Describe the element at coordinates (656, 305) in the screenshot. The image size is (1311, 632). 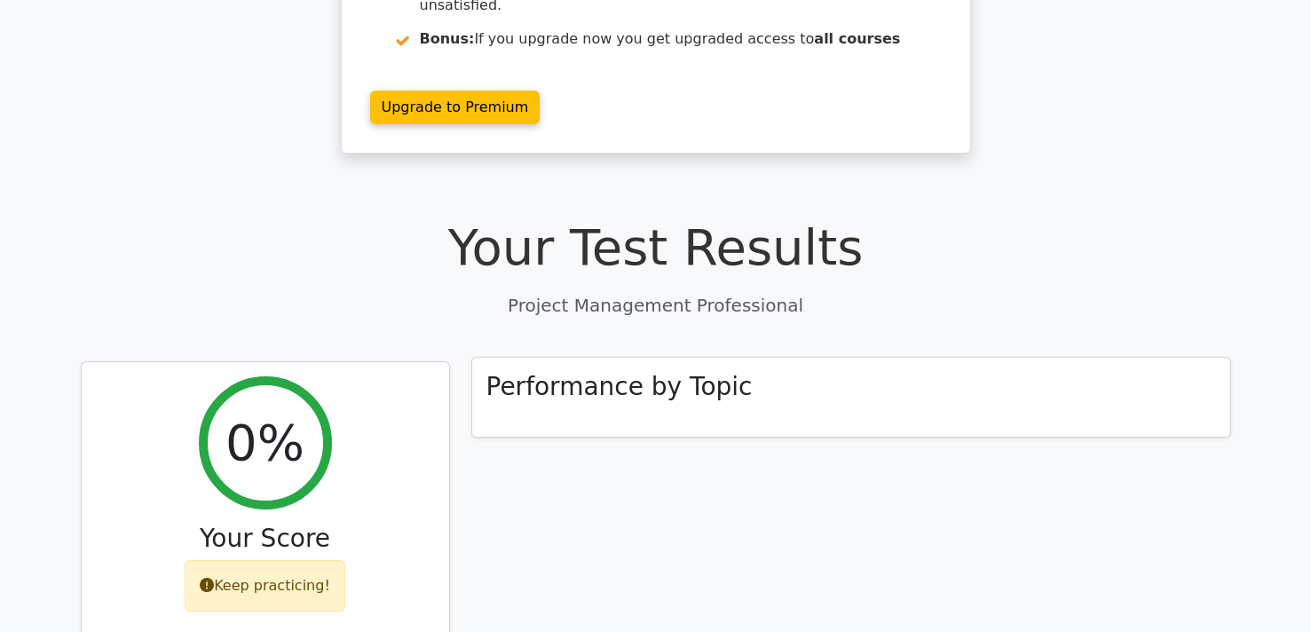
I see `p: Project Management Professional` at that location.